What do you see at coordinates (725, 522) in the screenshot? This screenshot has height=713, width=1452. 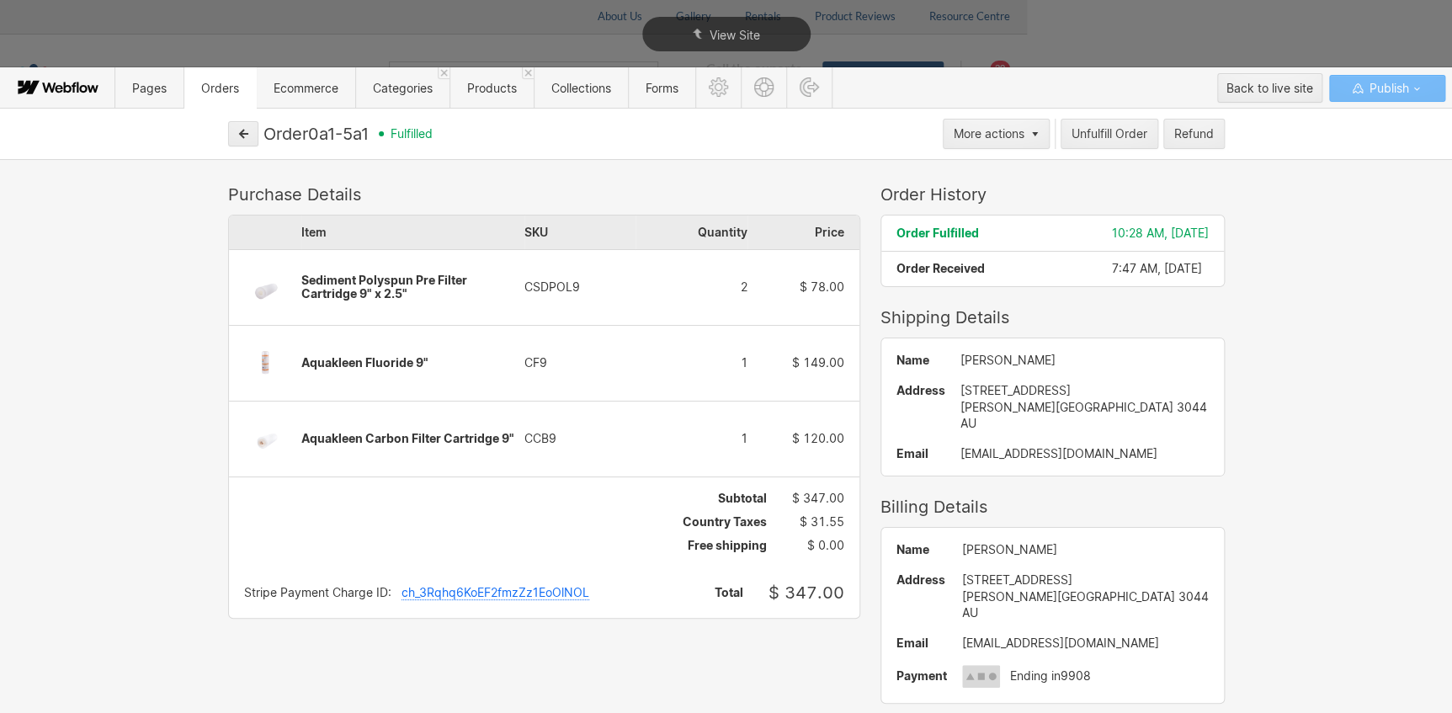 I see `span: Country Taxes` at bounding box center [725, 522].